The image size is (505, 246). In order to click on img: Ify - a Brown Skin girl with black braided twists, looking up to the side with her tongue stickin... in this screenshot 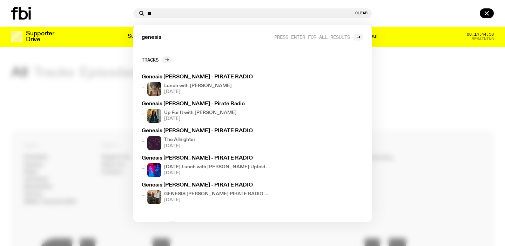, I will do `click(154, 116)`.